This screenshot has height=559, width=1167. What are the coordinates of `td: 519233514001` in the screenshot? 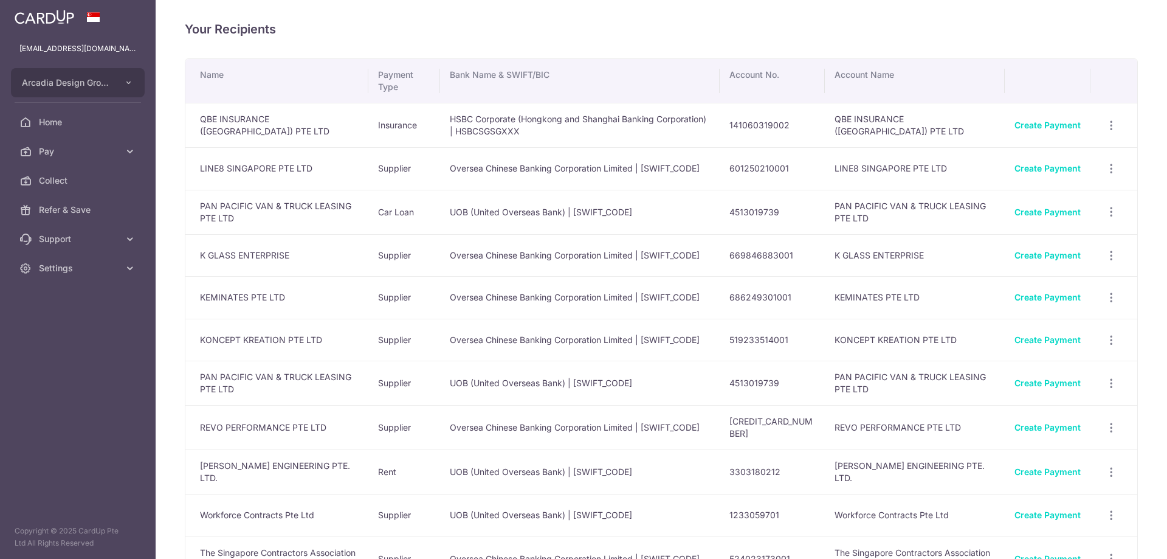 It's located at (772, 340).